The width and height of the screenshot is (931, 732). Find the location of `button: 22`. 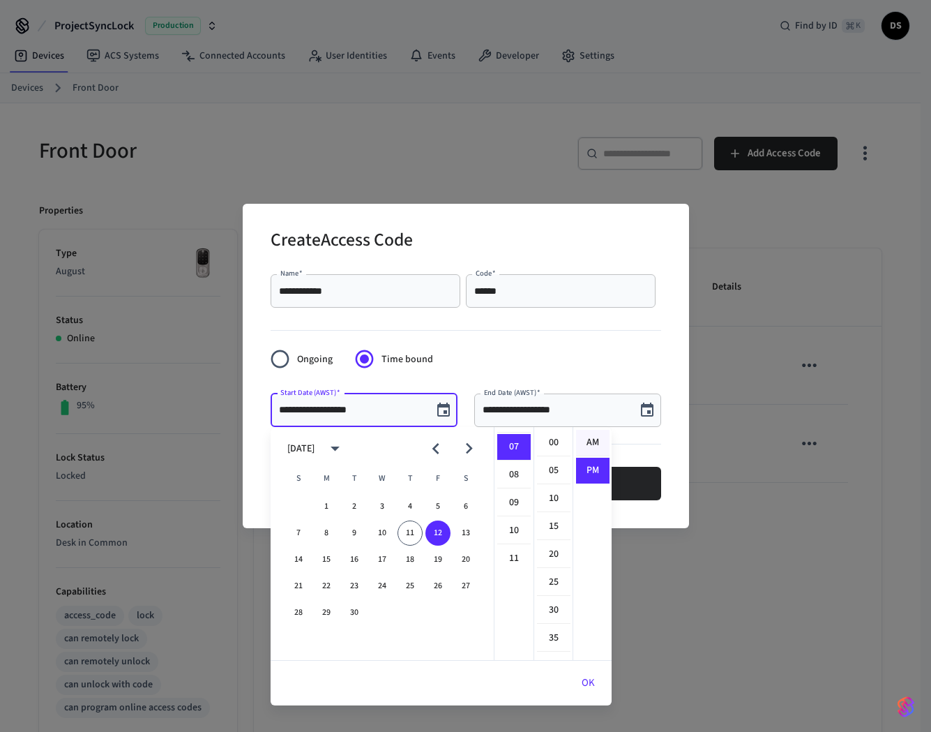

button: 22 is located at coordinates (326, 586).